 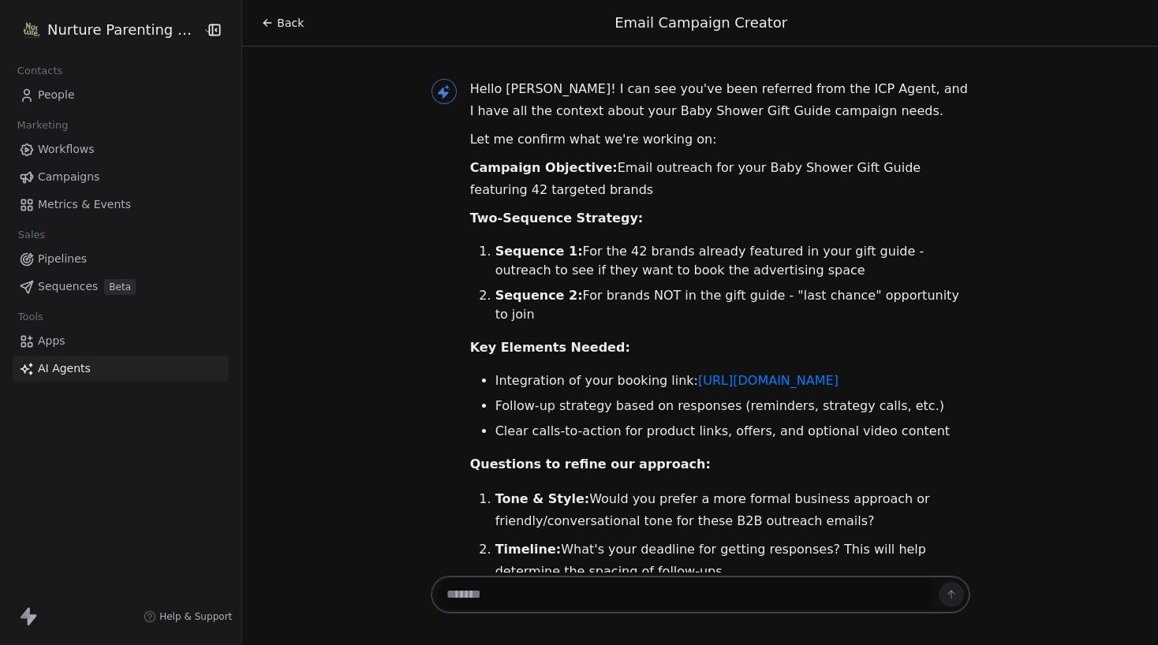 I want to click on span: Email Campaign Creator, so click(x=700, y=22).